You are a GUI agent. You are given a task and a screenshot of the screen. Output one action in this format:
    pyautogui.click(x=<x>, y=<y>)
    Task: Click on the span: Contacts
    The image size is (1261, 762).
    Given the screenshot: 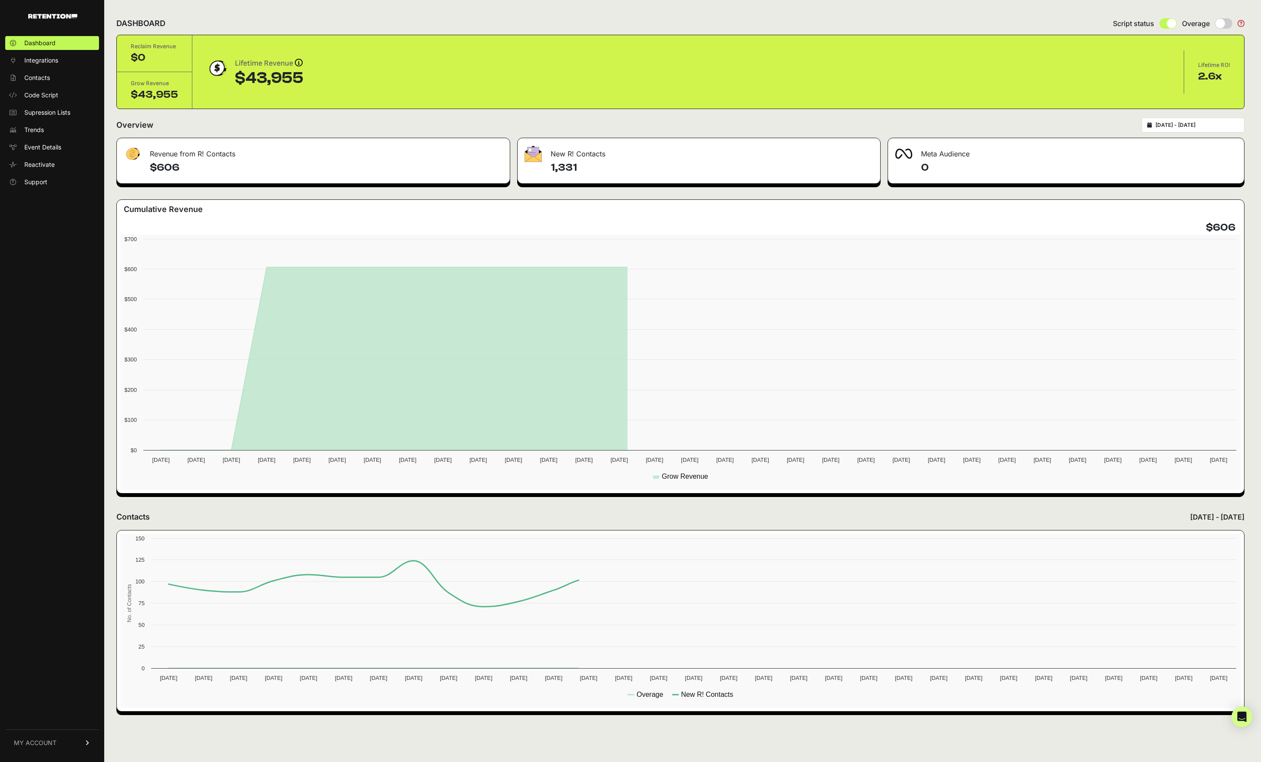 What is the action you would take?
    pyautogui.click(x=37, y=78)
    